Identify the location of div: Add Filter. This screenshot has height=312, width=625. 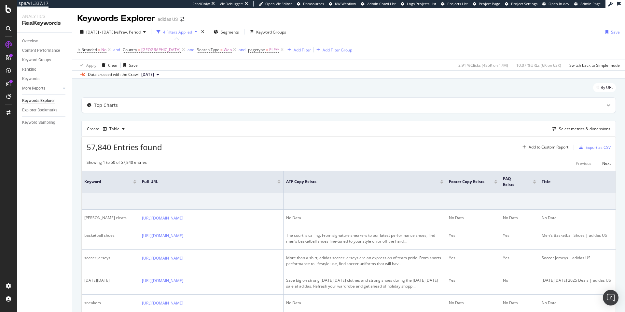
(302, 50).